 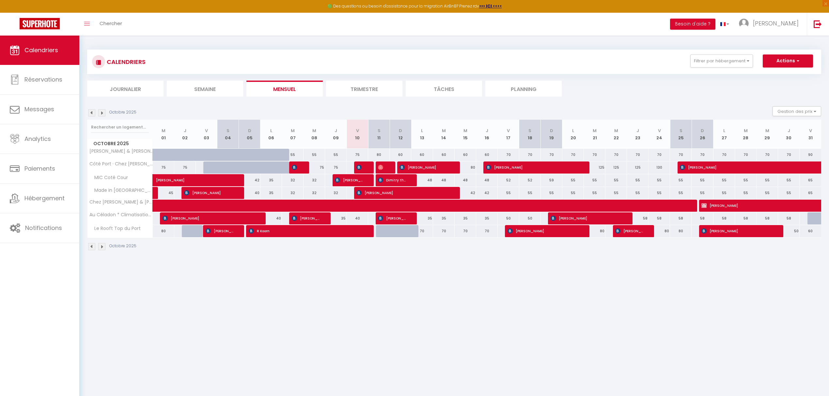 What do you see at coordinates (810, 155) in the screenshot?
I see `div: 90` at bounding box center [810, 155].